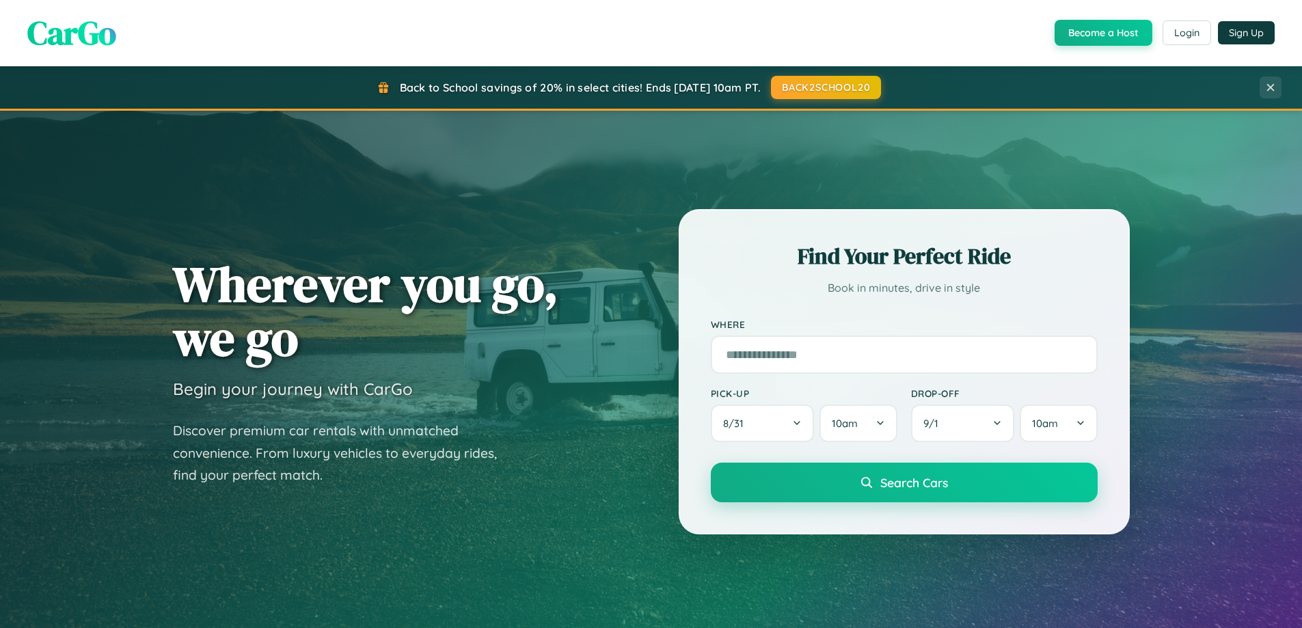 This screenshot has height=628, width=1302. Describe the element at coordinates (366, 311) in the screenshot. I see `h1: Wherever you go, we go` at that location.